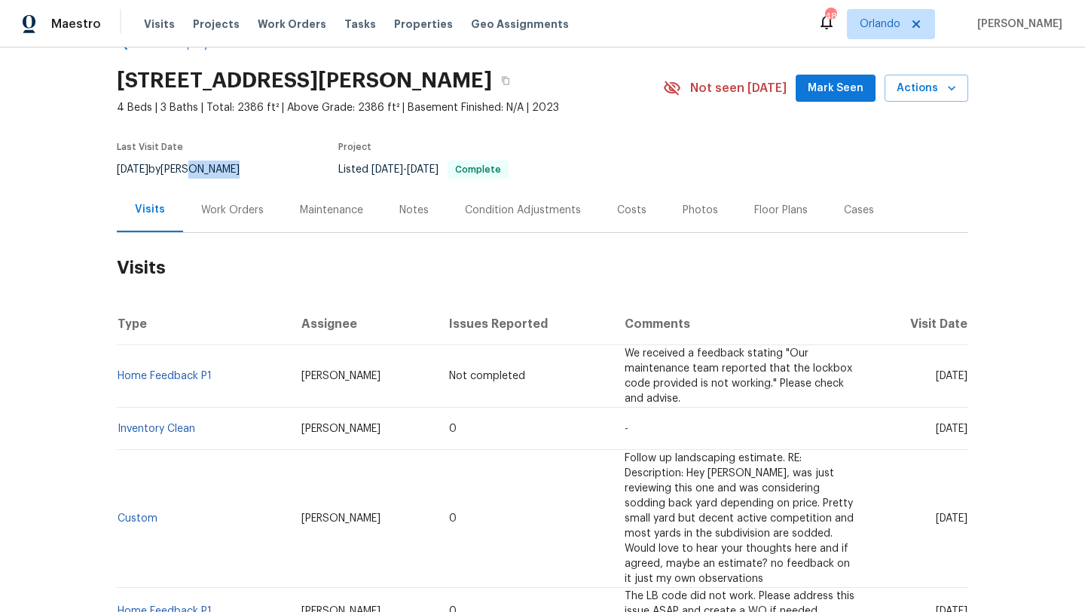 The image size is (1085, 612). What do you see at coordinates (781, 210) in the screenshot?
I see `div: Floor Plans` at bounding box center [781, 210].